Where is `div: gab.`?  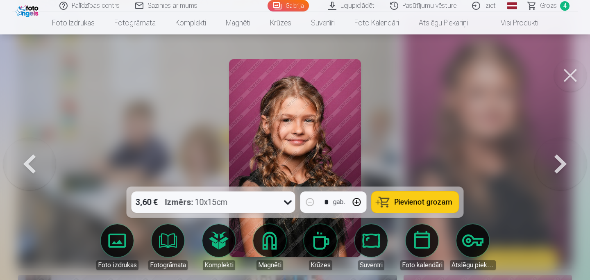 div: gab. is located at coordinates (339, 202).